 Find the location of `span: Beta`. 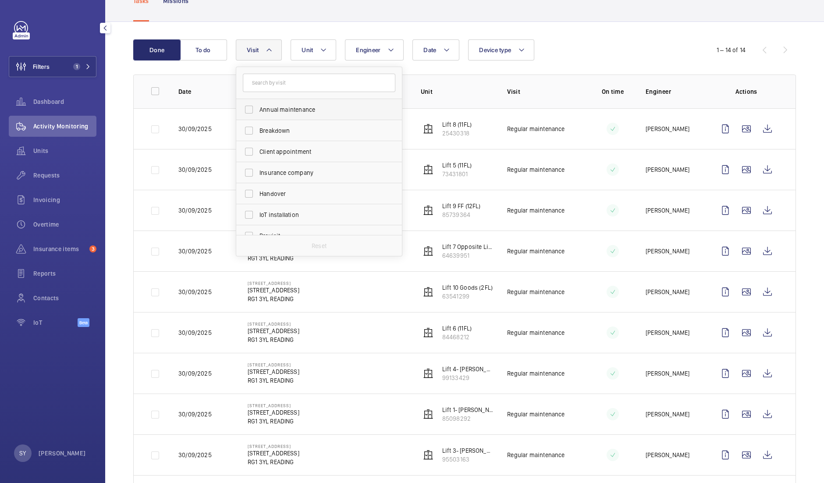

span: Beta is located at coordinates (83, 323).